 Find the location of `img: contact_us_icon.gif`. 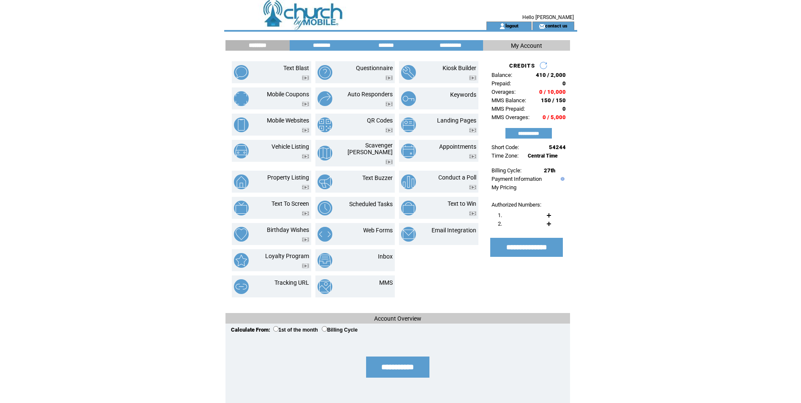

img: contact_us_icon.gif is located at coordinates (541, 26).